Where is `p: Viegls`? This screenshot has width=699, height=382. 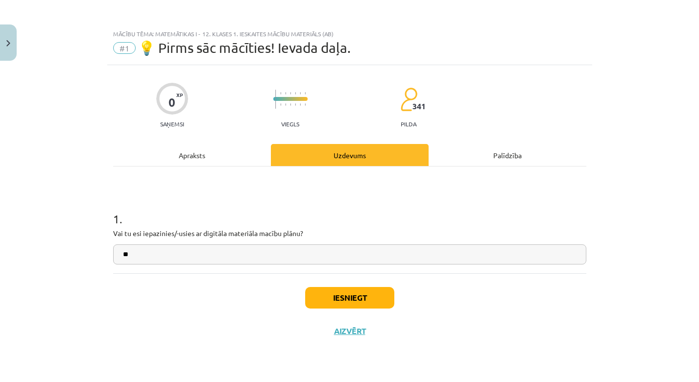 p: Viegls is located at coordinates (290, 124).